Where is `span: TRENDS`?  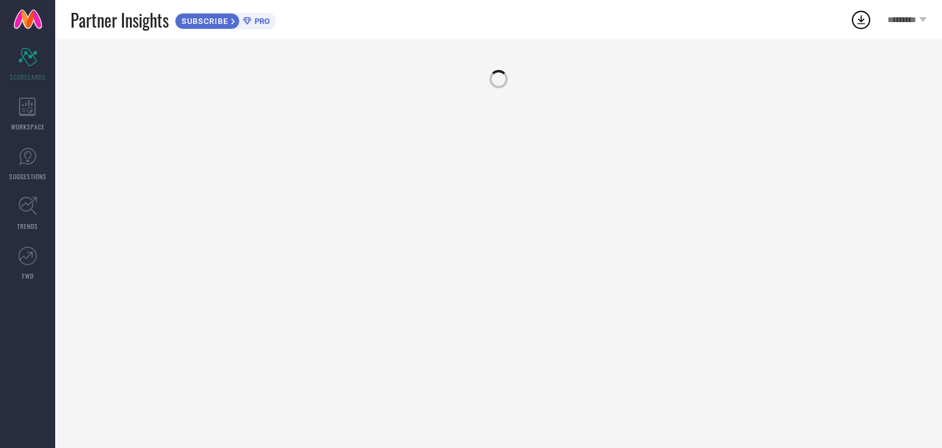 span: TRENDS is located at coordinates (28, 226).